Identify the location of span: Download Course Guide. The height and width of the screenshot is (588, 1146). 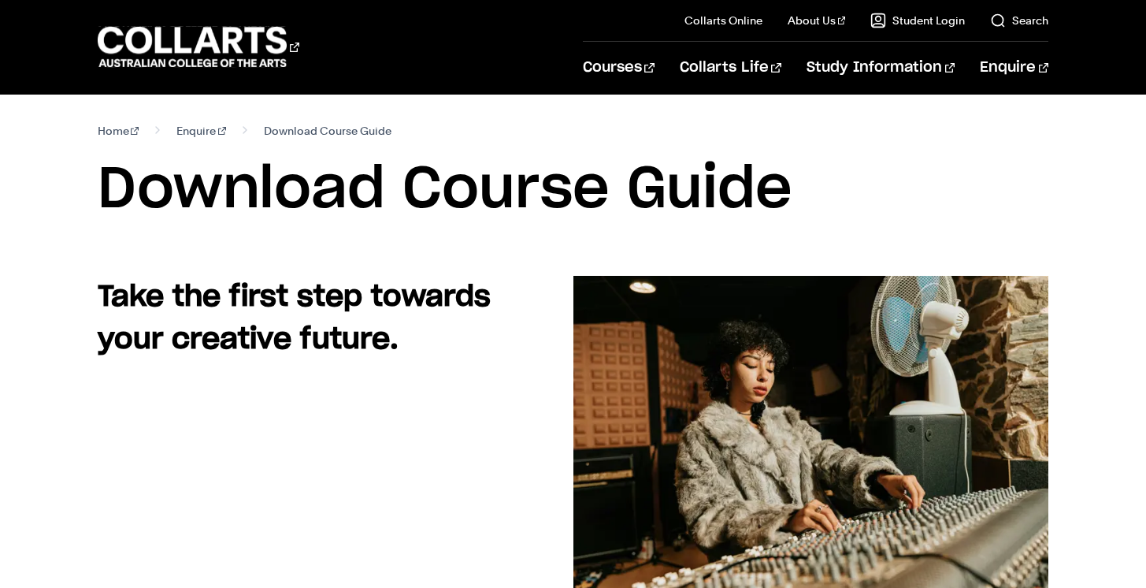
(328, 131).